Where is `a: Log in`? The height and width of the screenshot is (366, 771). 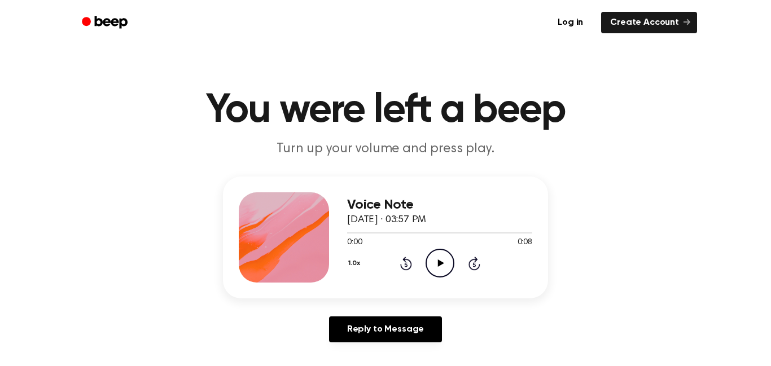
a: Log in is located at coordinates (570, 23).